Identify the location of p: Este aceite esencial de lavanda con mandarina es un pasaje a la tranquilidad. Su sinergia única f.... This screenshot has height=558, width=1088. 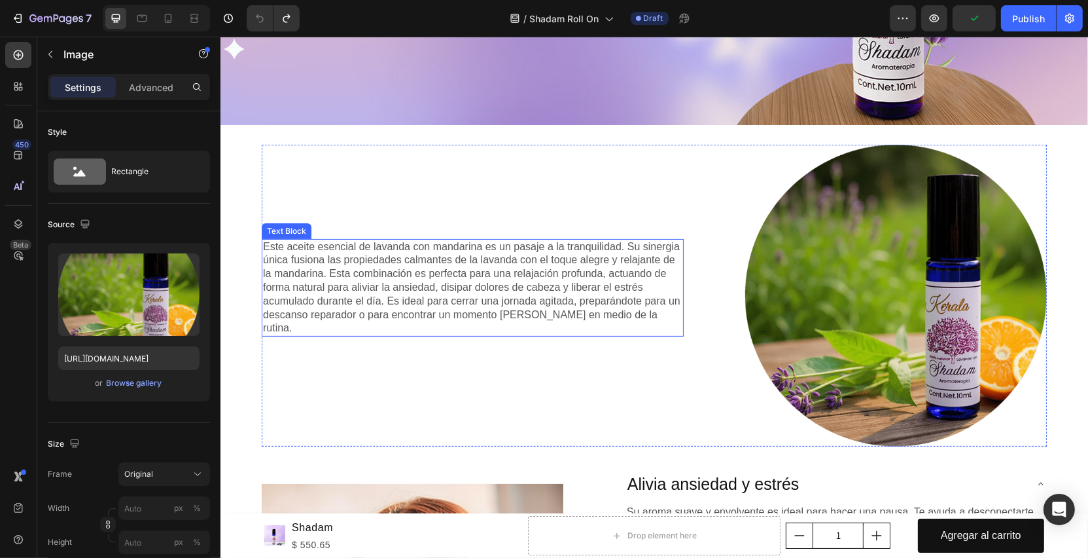
(252, 251).